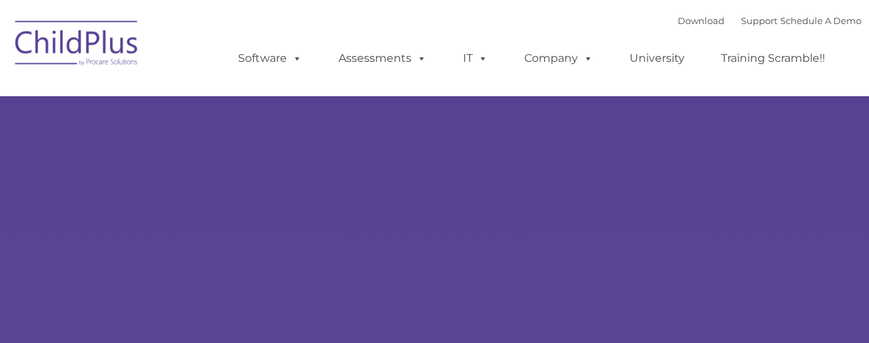  I want to click on a: Software, so click(270, 58).